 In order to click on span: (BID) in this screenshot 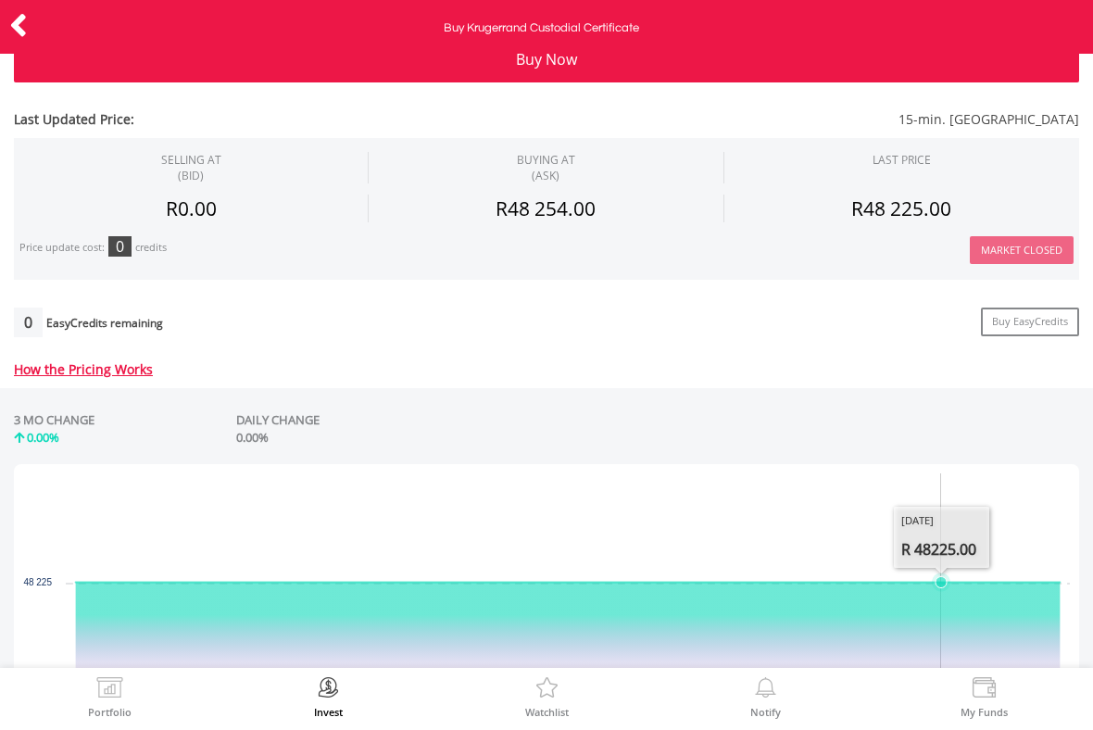, I will do `click(191, 175)`.